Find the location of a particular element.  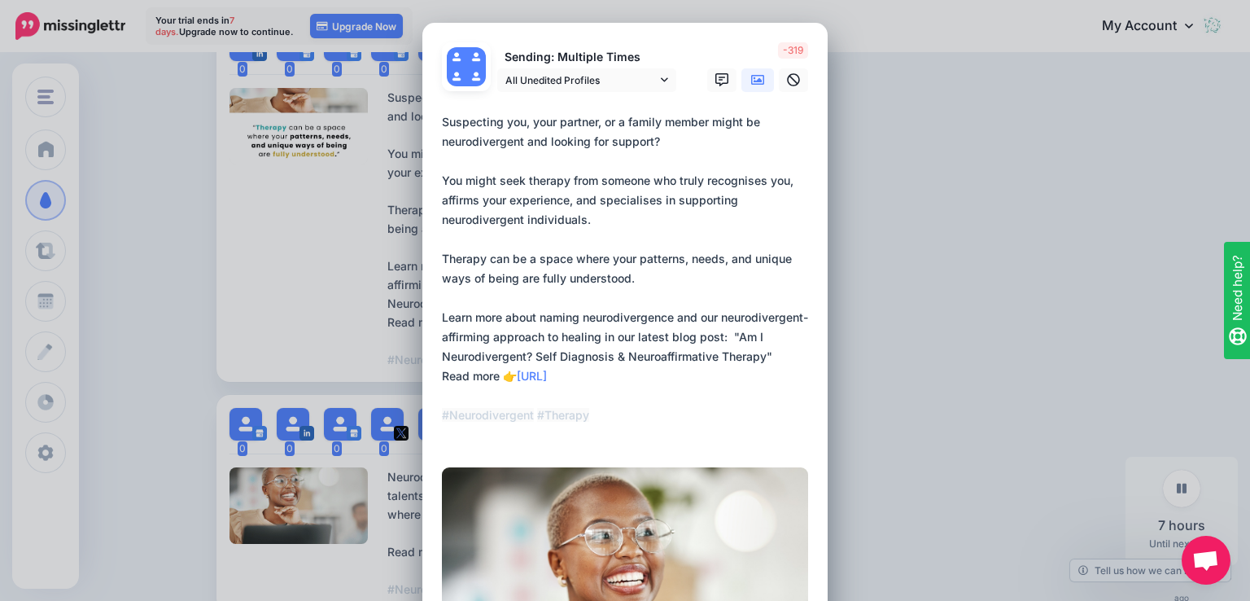

div: Suspecting you, your partner, or a family member might be neurodivergent and looking for support?... is located at coordinates (629, 269).